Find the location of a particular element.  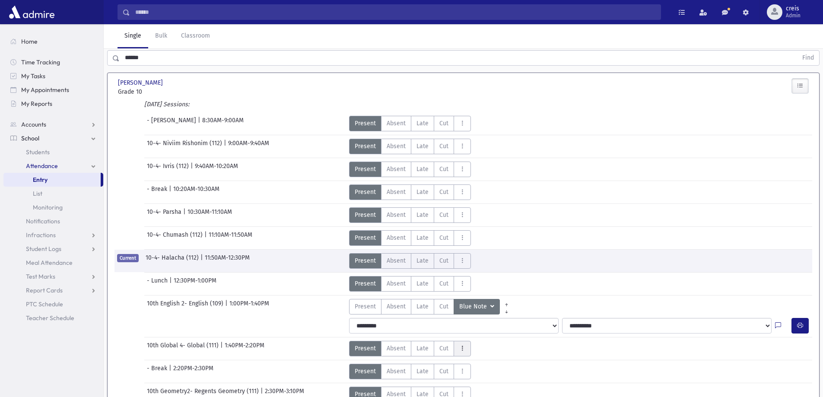

span: 2:20PM-2:30PM is located at coordinates (193, 372).